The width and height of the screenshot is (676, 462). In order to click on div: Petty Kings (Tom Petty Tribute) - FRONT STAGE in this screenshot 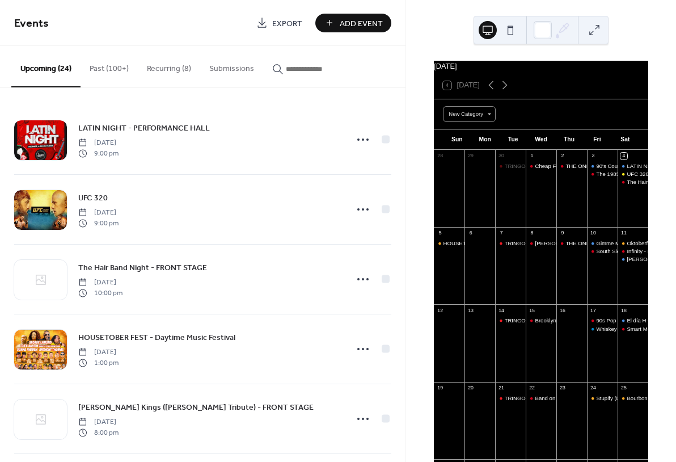, I will do `click(541, 243)`.